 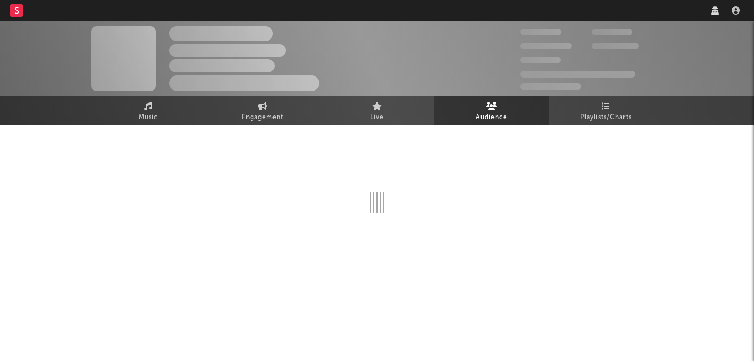 What do you see at coordinates (540, 32) in the screenshot?
I see `span: 300 000` at bounding box center [540, 32].